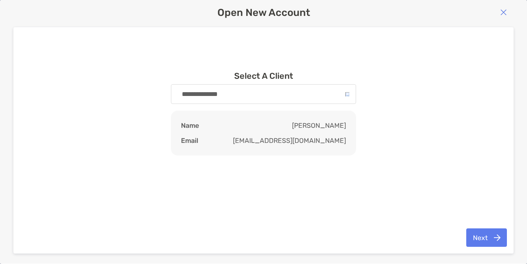 This screenshot has width=527, height=264. Describe the element at coordinates (189, 140) in the screenshot. I see `strong: email` at that location.